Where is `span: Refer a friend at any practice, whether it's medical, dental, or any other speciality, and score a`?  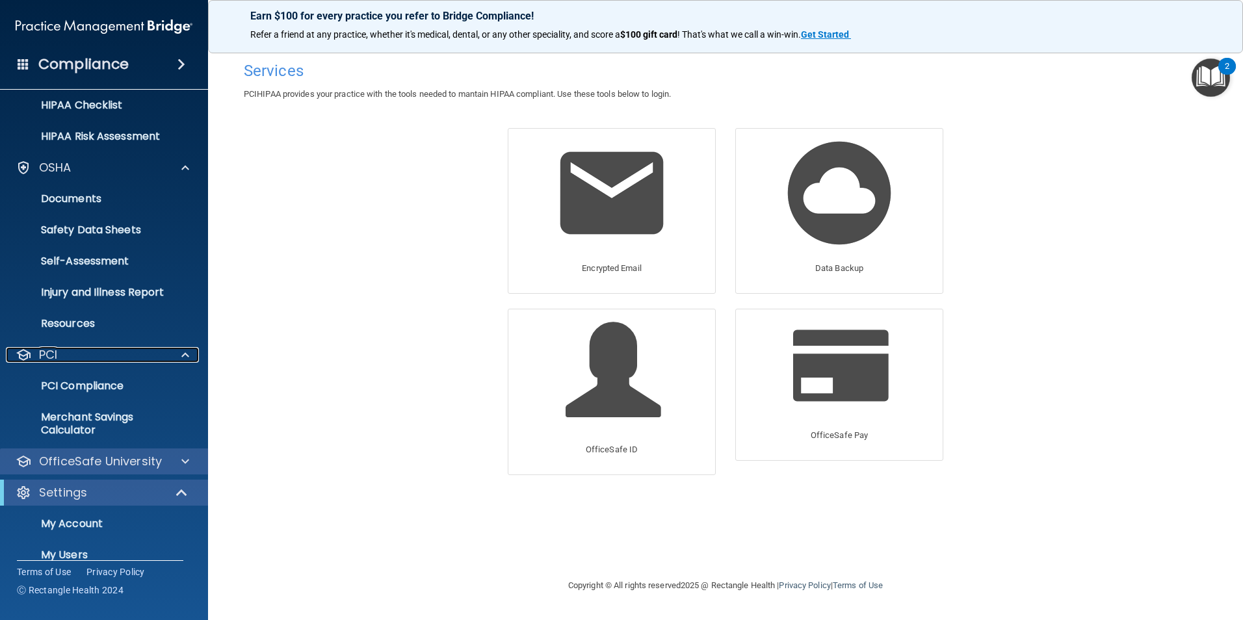 span: Refer a friend at any practice, whether it's medical, dental, or any other speciality, and score a is located at coordinates (435, 34).